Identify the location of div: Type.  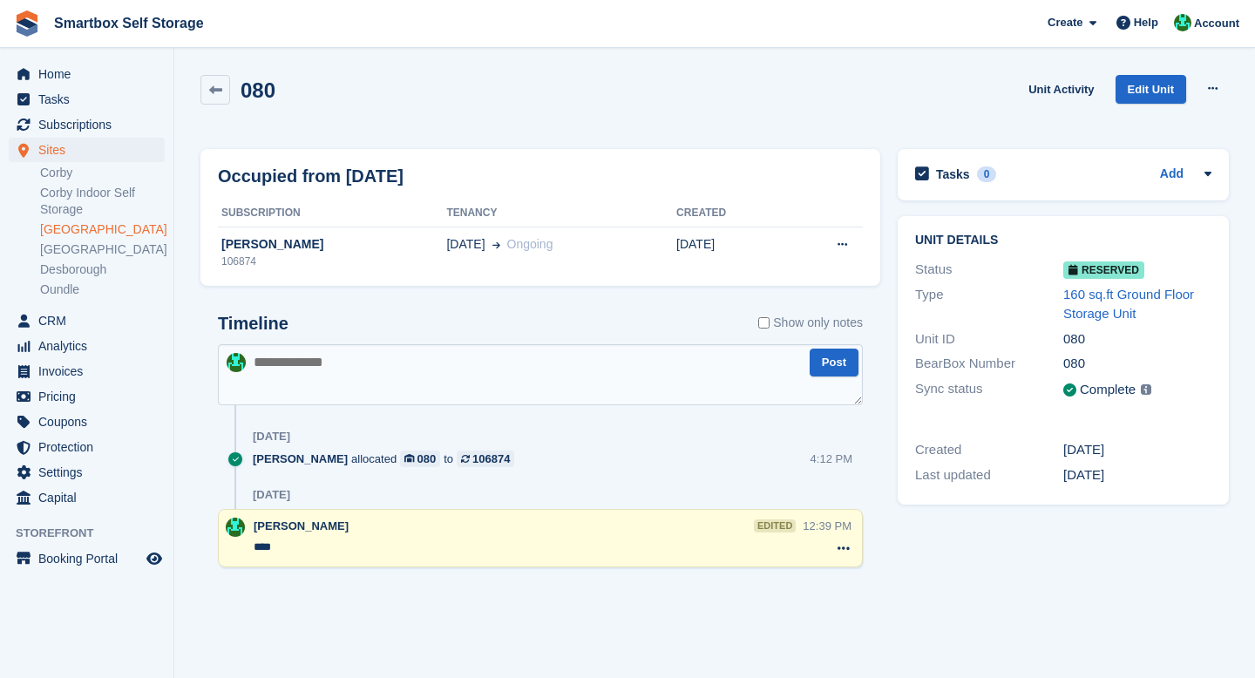
(989, 304).